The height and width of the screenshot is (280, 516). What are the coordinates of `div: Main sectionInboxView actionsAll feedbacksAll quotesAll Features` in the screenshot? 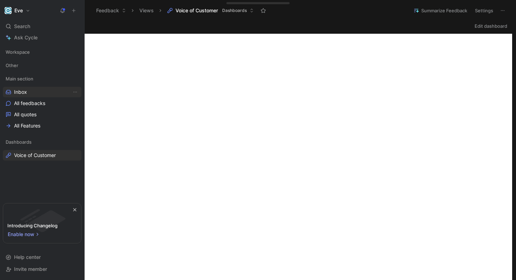 It's located at (42, 102).